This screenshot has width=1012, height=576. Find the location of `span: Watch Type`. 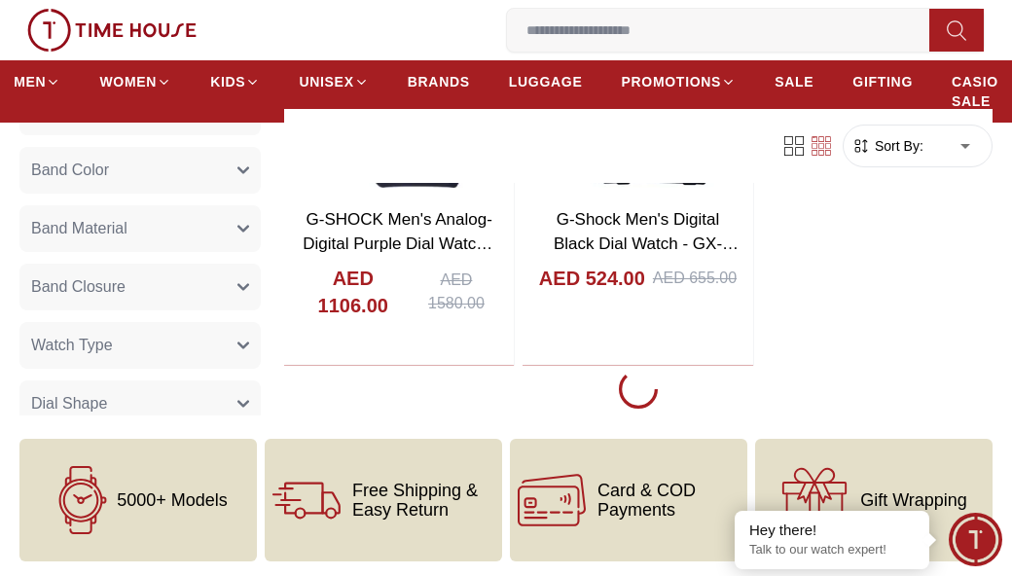

span: Watch Type is located at coordinates (72, 345).